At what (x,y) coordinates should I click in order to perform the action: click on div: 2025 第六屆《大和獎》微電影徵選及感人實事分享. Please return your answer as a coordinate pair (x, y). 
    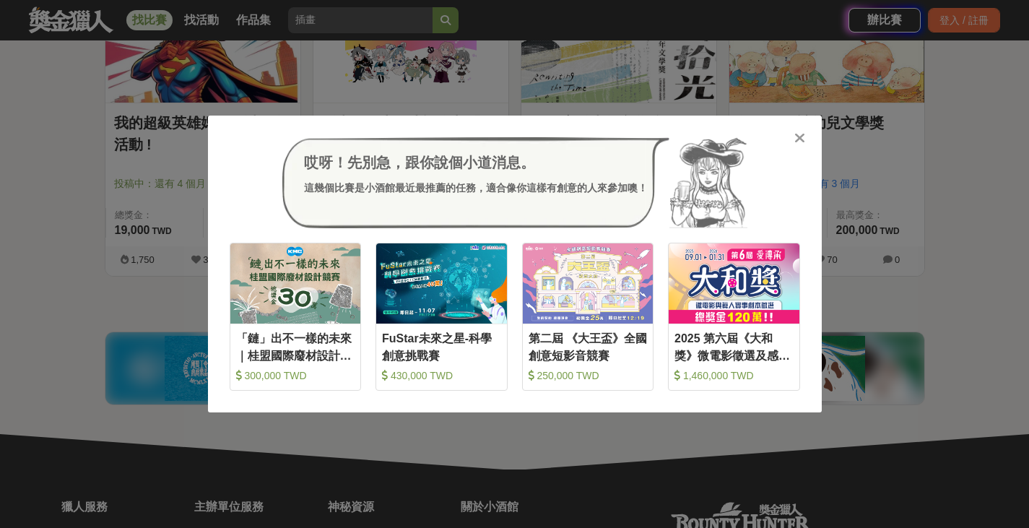
    Looking at the image, I should click on (733, 346).